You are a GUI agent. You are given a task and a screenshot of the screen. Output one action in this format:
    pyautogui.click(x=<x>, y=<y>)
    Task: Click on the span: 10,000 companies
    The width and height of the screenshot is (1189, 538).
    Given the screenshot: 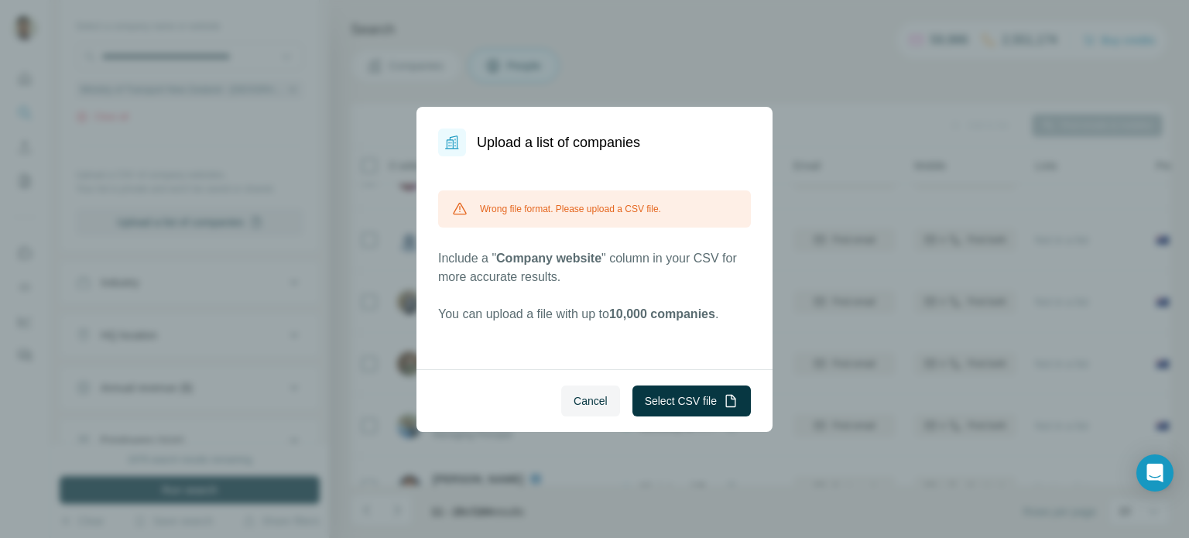 What is the action you would take?
    pyautogui.click(x=662, y=313)
    